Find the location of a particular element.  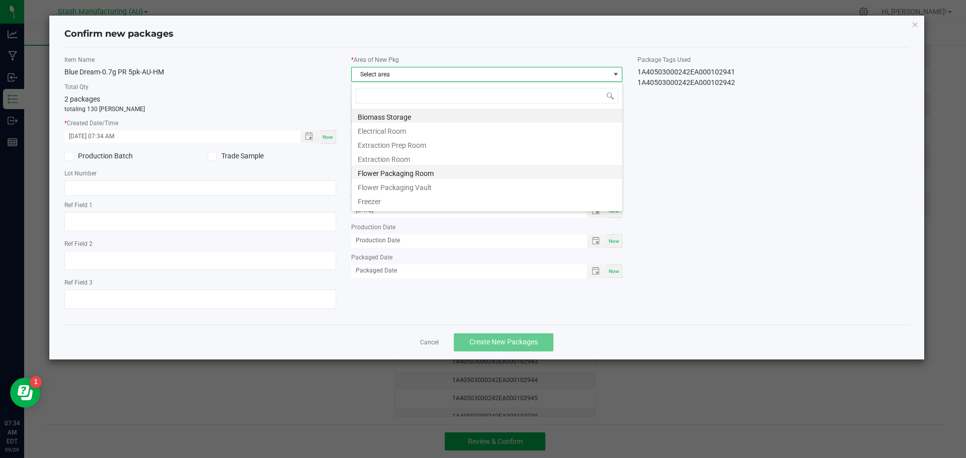

label: Ref Field 2 is located at coordinates (200, 244).